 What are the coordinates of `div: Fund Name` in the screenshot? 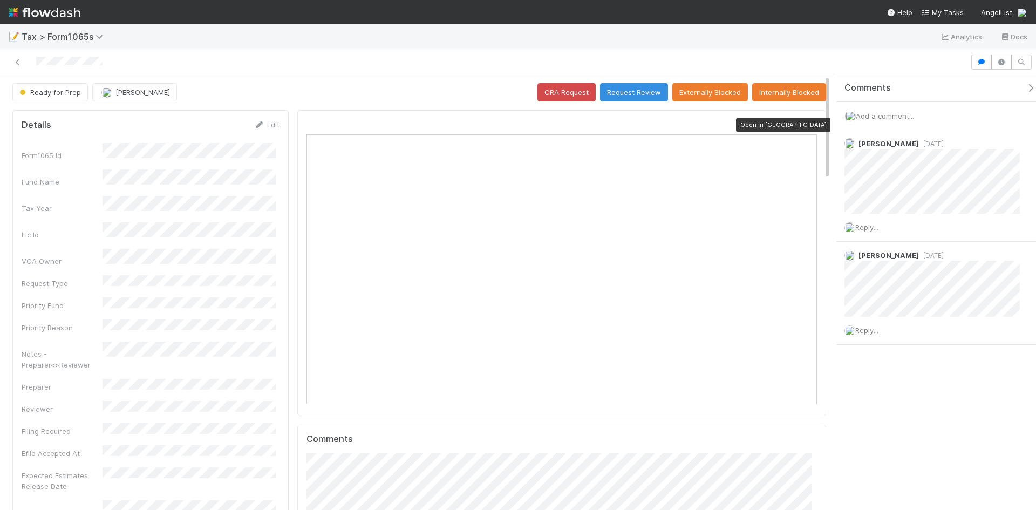 It's located at (62, 182).